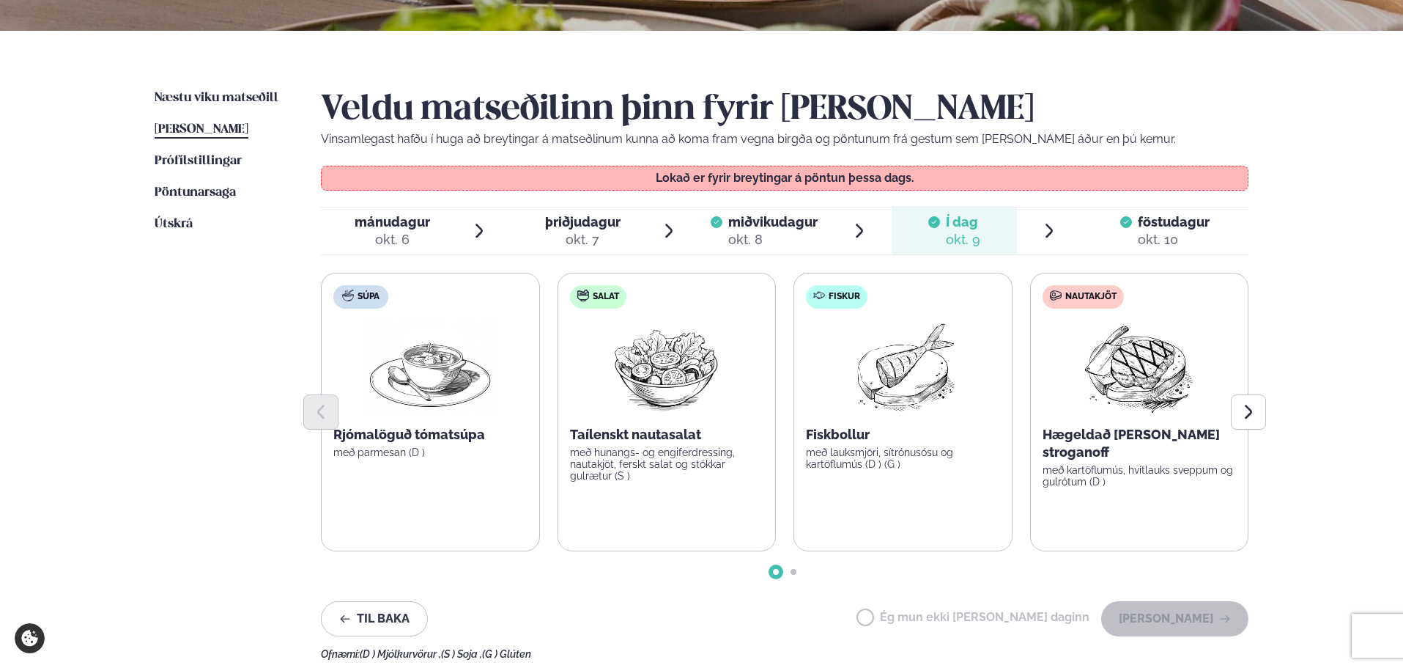 This screenshot has height=668, width=1403. I want to click on span: Prófílstillingar, so click(198, 160).